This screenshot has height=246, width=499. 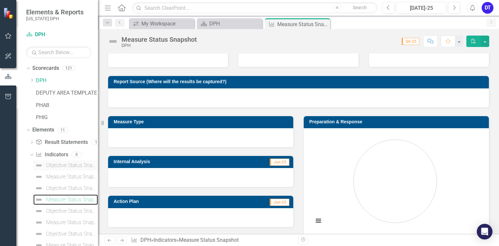 What do you see at coordinates (55, 12) in the screenshot?
I see `span: Elements & Reports` at bounding box center [55, 12].